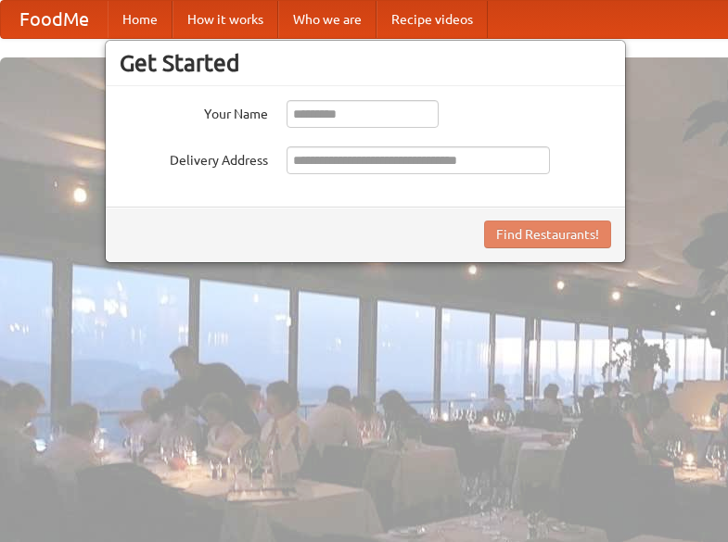 This screenshot has height=542, width=728. What do you see at coordinates (547, 235) in the screenshot?
I see `button: Find Restaurants!` at bounding box center [547, 235].